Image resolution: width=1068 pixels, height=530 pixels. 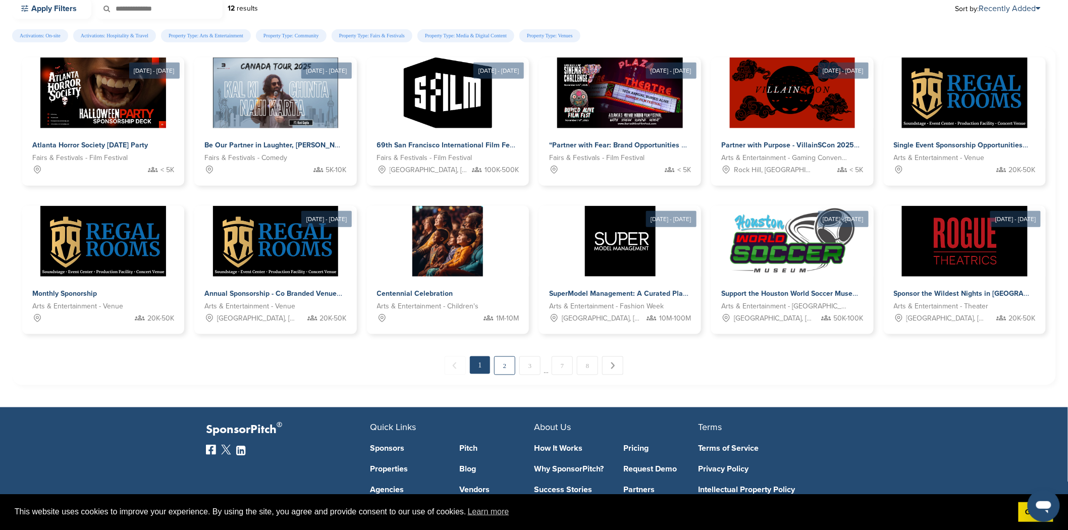 What do you see at coordinates (530, 365) in the screenshot?
I see `a: 3` at bounding box center [530, 365].